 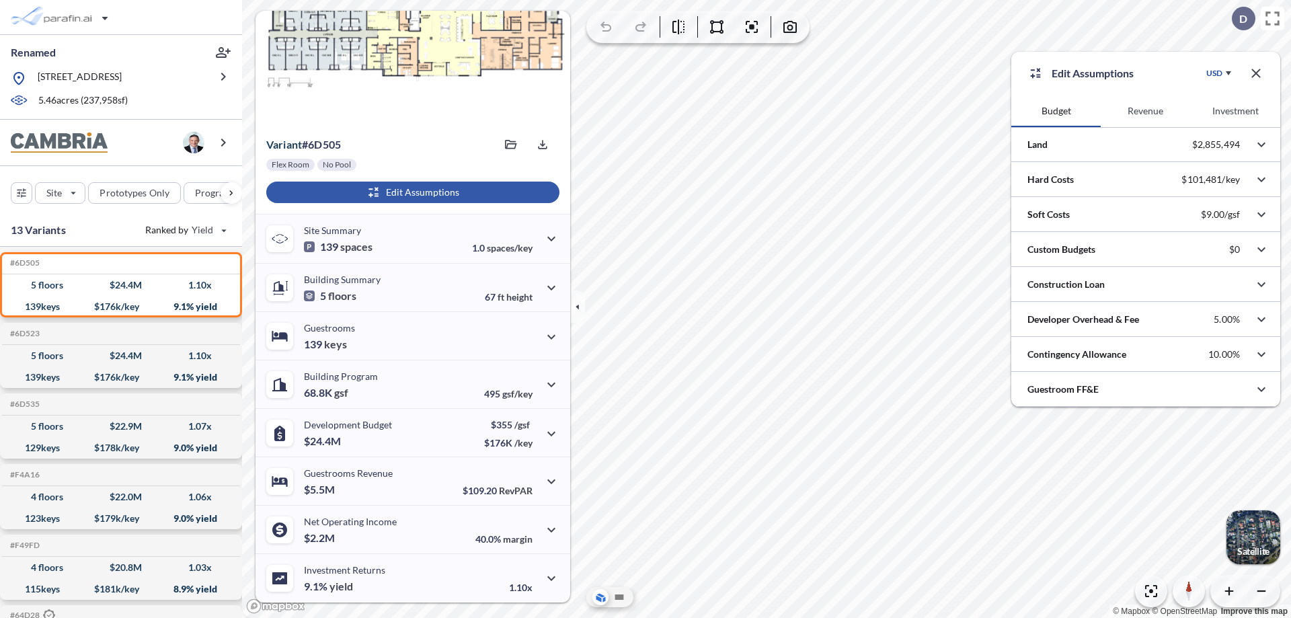 What do you see at coordinates (1184, 611) in the screenshot?
I see `a: OpenStreetMap` at bounding box center [1184, 611].